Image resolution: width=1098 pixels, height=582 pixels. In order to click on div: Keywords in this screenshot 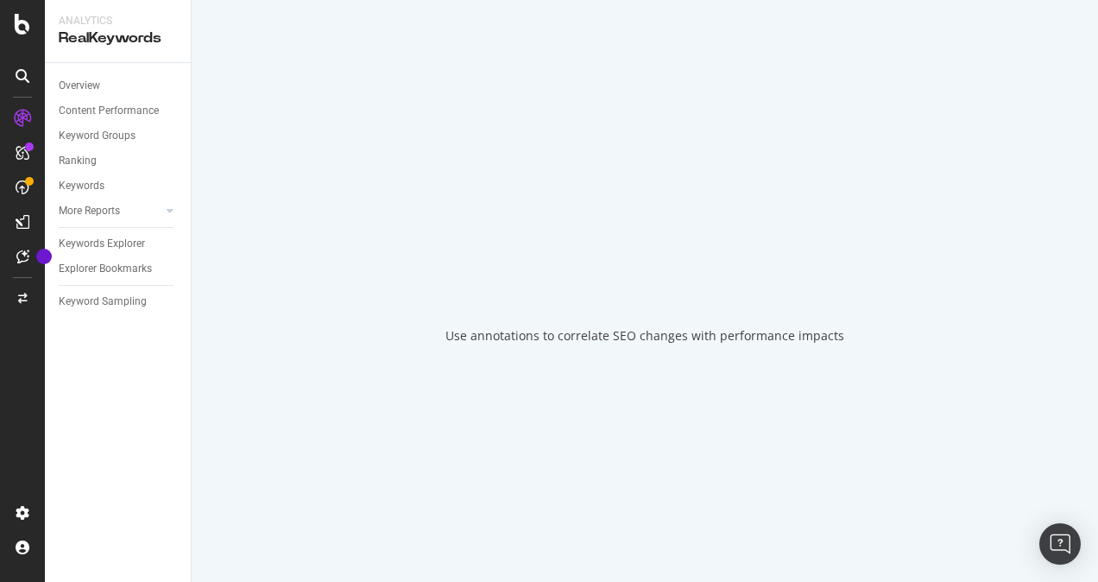, I will do `click(81, 186)`.